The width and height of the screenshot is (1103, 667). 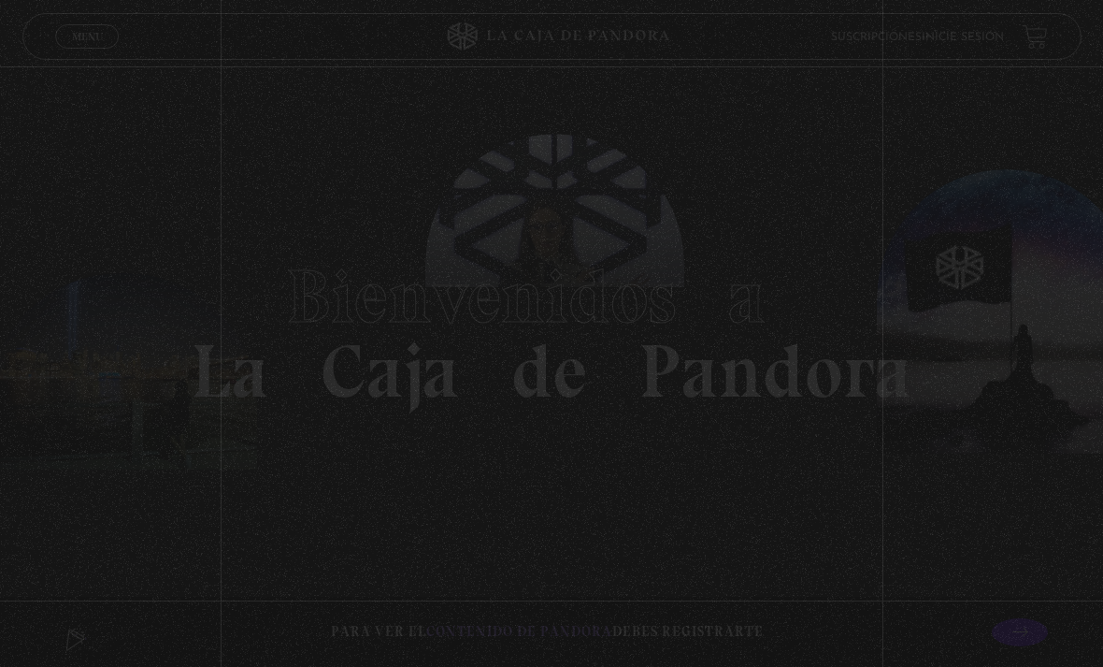 What do you see at coordinates (547, 631) in the screenshot?
I see `p: Para ver el debes registrarte` at bounding box center [547, 631].